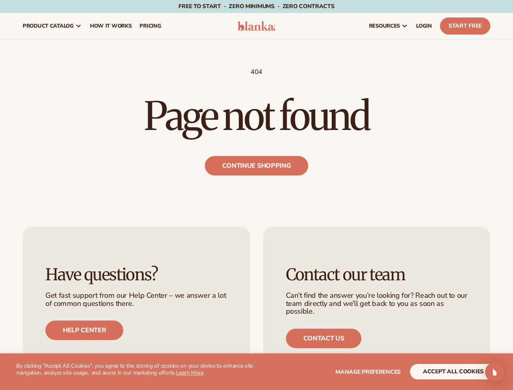 Image resolution: width=513 pixels, height=390 pixels. Describe the element at coordinates (377, 274) in the screenshot. I see `h3: Contact our team` at that location.